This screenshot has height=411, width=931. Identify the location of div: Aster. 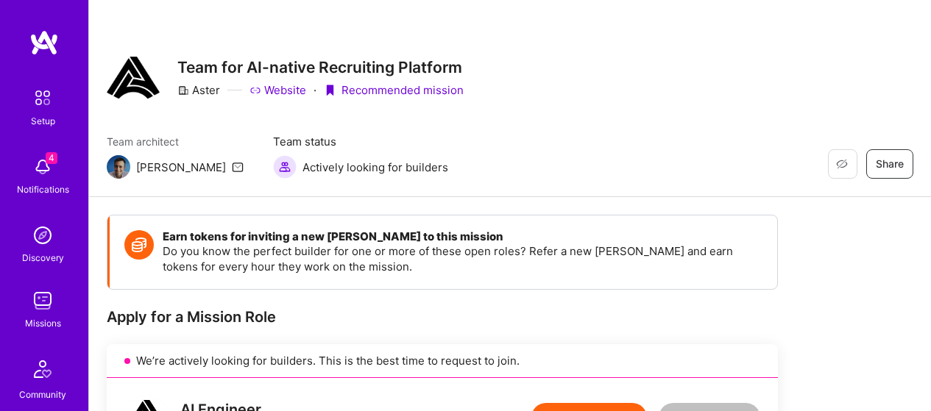
(199, 90).